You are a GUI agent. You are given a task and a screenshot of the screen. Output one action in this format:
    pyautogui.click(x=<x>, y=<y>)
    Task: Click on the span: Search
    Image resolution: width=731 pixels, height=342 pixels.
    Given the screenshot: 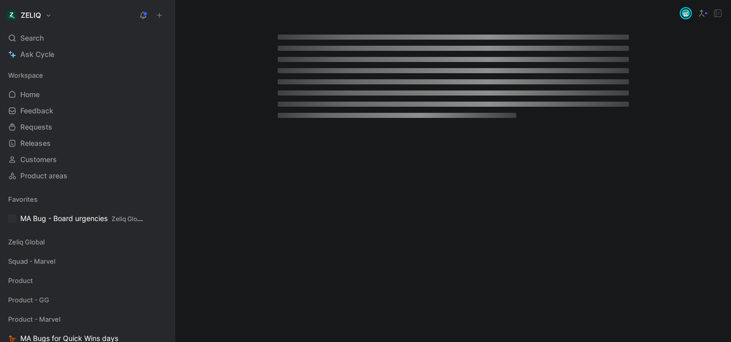 What is the action you would take?
    pyautogui.click(x=32, y=38)
    